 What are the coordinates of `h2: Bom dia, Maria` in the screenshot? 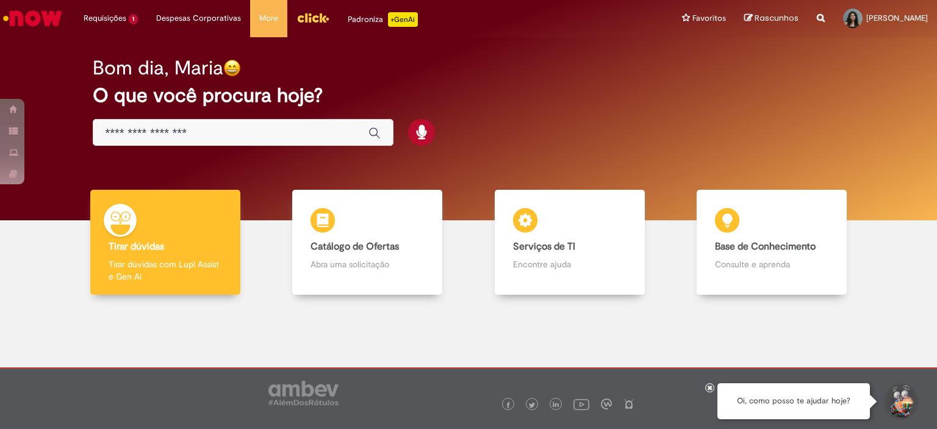 It's located at (158, 68).